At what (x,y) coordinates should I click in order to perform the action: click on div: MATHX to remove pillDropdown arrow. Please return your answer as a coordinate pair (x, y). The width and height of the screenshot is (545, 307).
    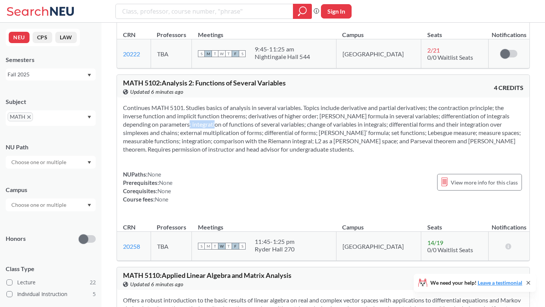
    Looking at the image, I should click on (51, 118).